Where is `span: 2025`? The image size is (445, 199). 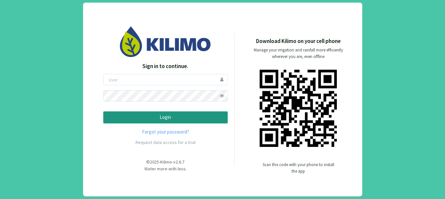
span: 2025 is located at coordinates (154, 162).